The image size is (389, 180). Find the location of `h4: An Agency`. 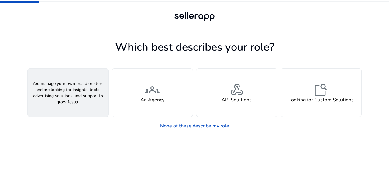

h4: An Agency is located at coordinates (152, 100).